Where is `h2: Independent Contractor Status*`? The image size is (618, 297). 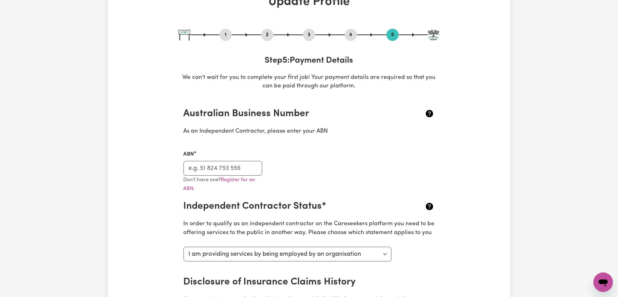 h2: Independent Contractor Status* is located at coordinates (288, 206).